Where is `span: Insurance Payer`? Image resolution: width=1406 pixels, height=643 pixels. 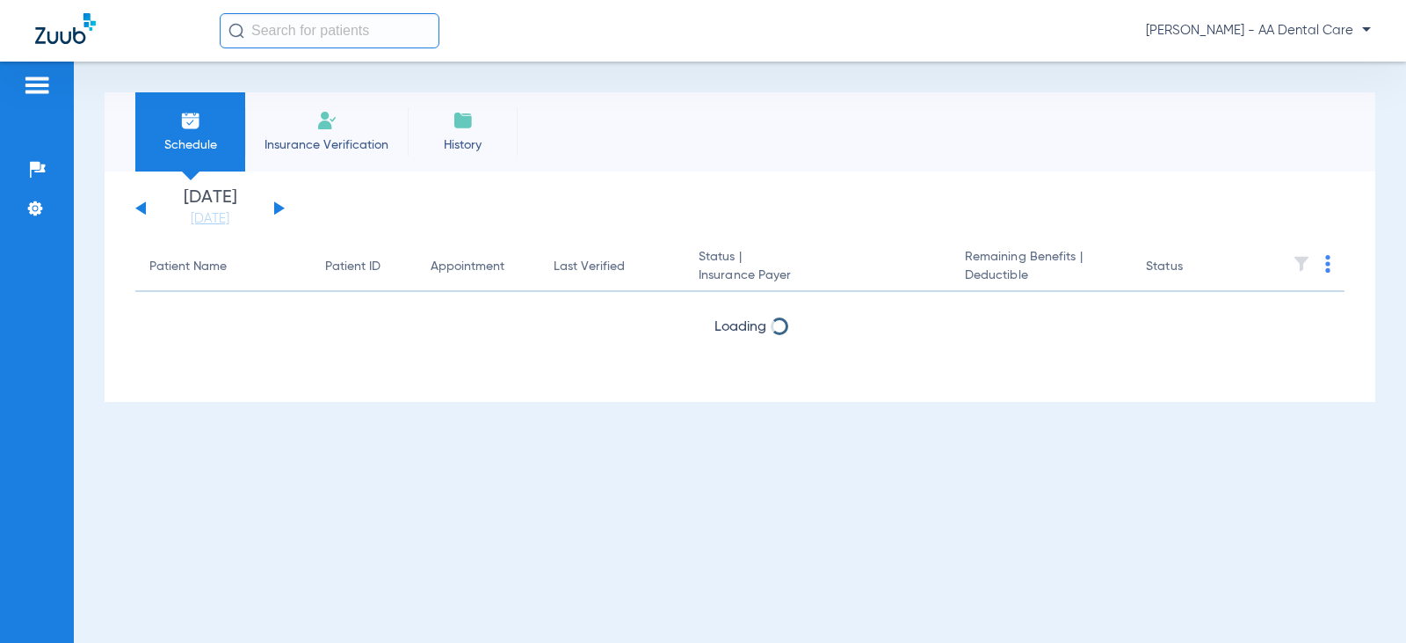 span: Insurance Payer is located at coordinates (817, 275).